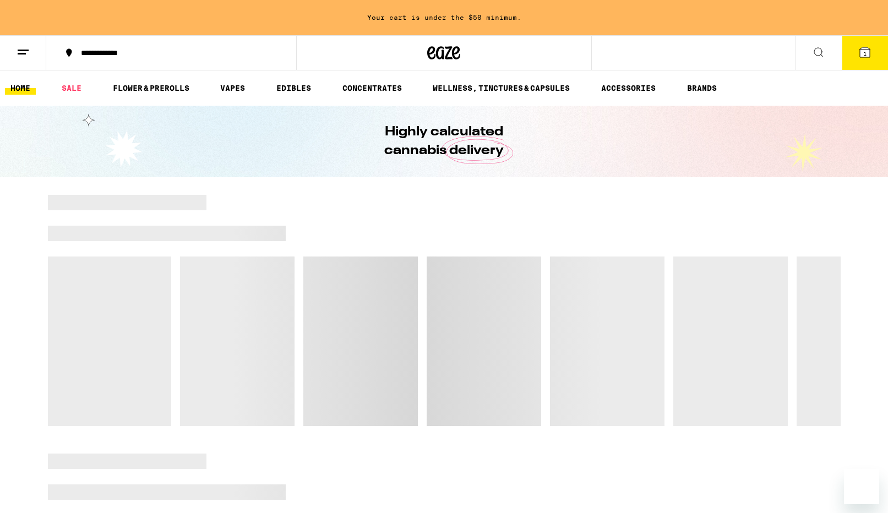 The width and height of the screenshot is (888, 513). I want to click on a: VAPES, so click(232, 88).